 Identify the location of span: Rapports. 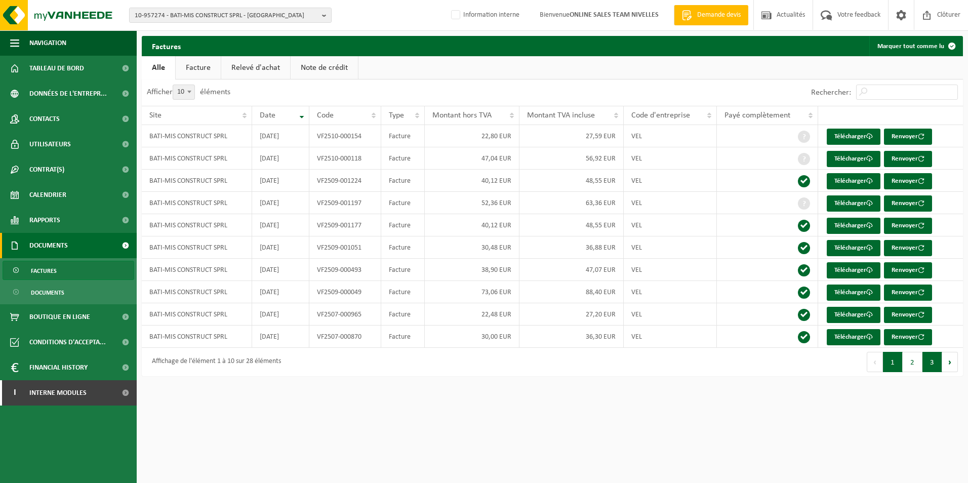
(45, 220).